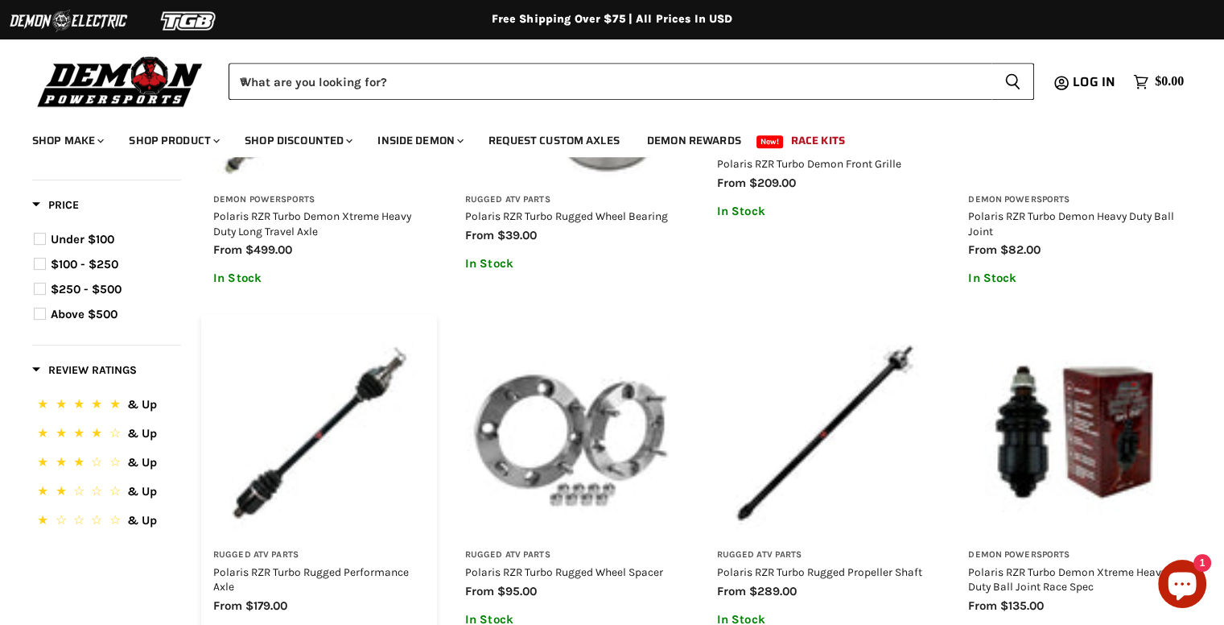  Describe the element at coordinates (85, 369) in the screenshot. I see `span: Review Ratings` at that location.